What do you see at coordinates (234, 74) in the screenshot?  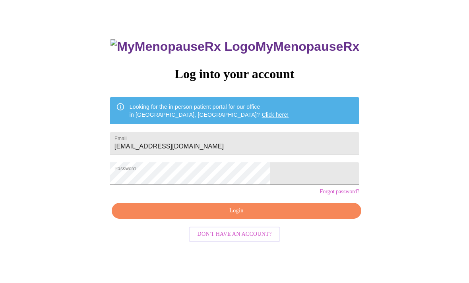 I see `h3: Log into your account` at bounding box center [234, 74].